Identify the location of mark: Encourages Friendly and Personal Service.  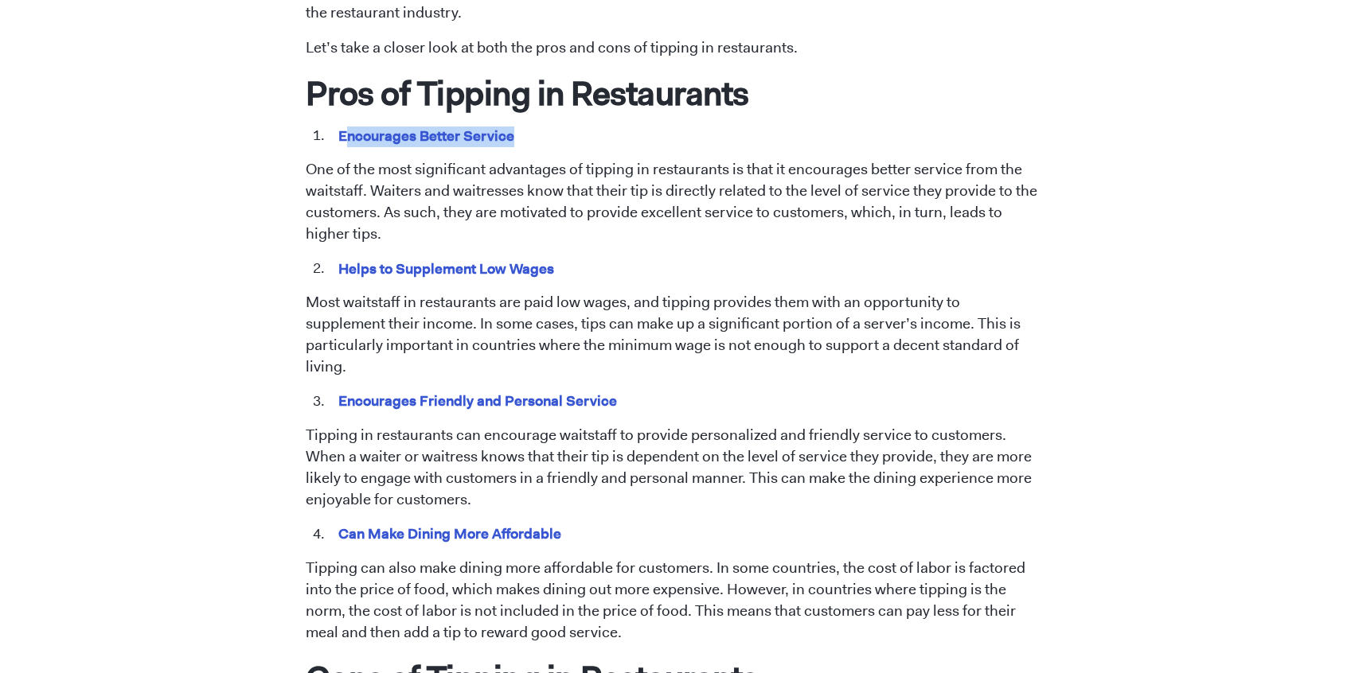
(478, 400).